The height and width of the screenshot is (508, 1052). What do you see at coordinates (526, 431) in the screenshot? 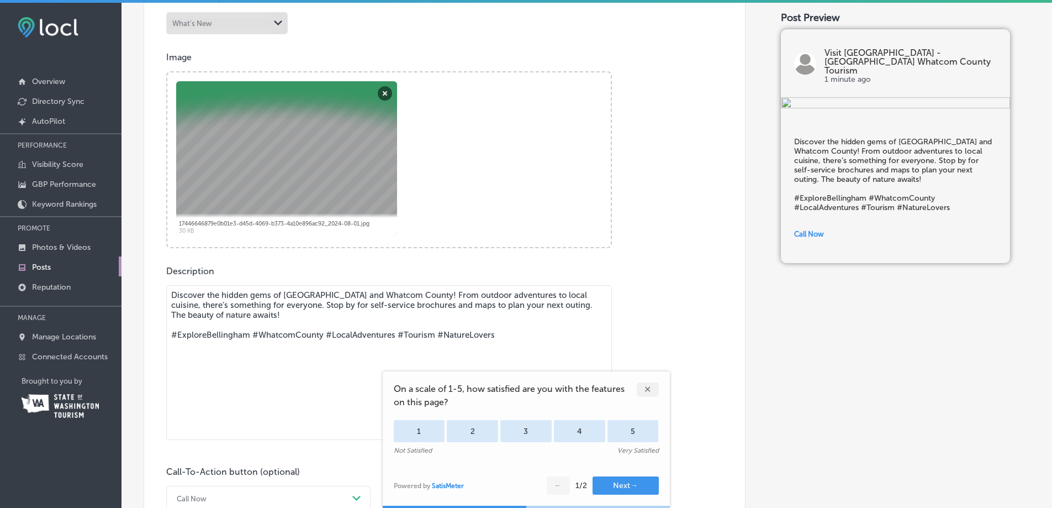
I see `div: 3` at bounding box center [526, 431].